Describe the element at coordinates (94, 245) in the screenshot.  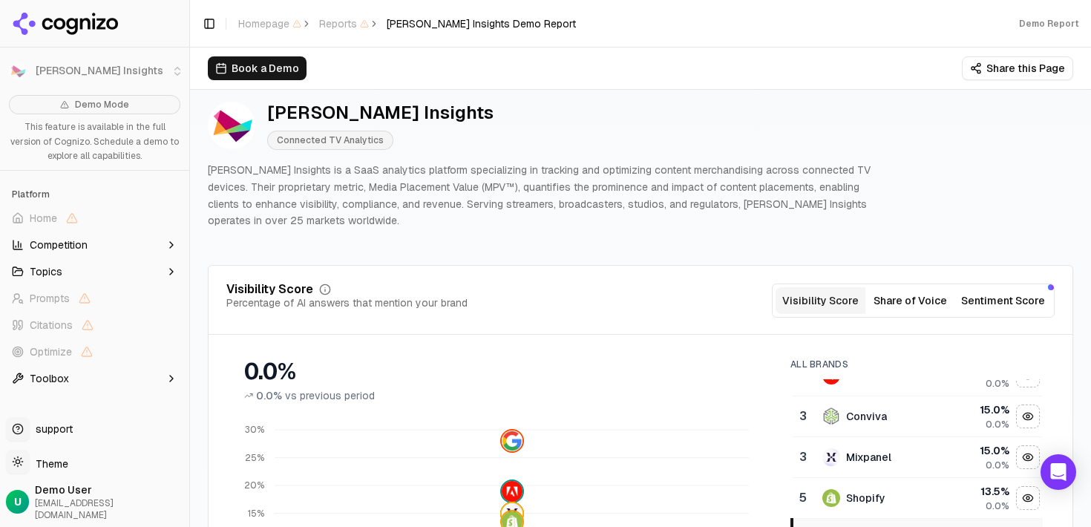
I see `button: Competition` at that location.